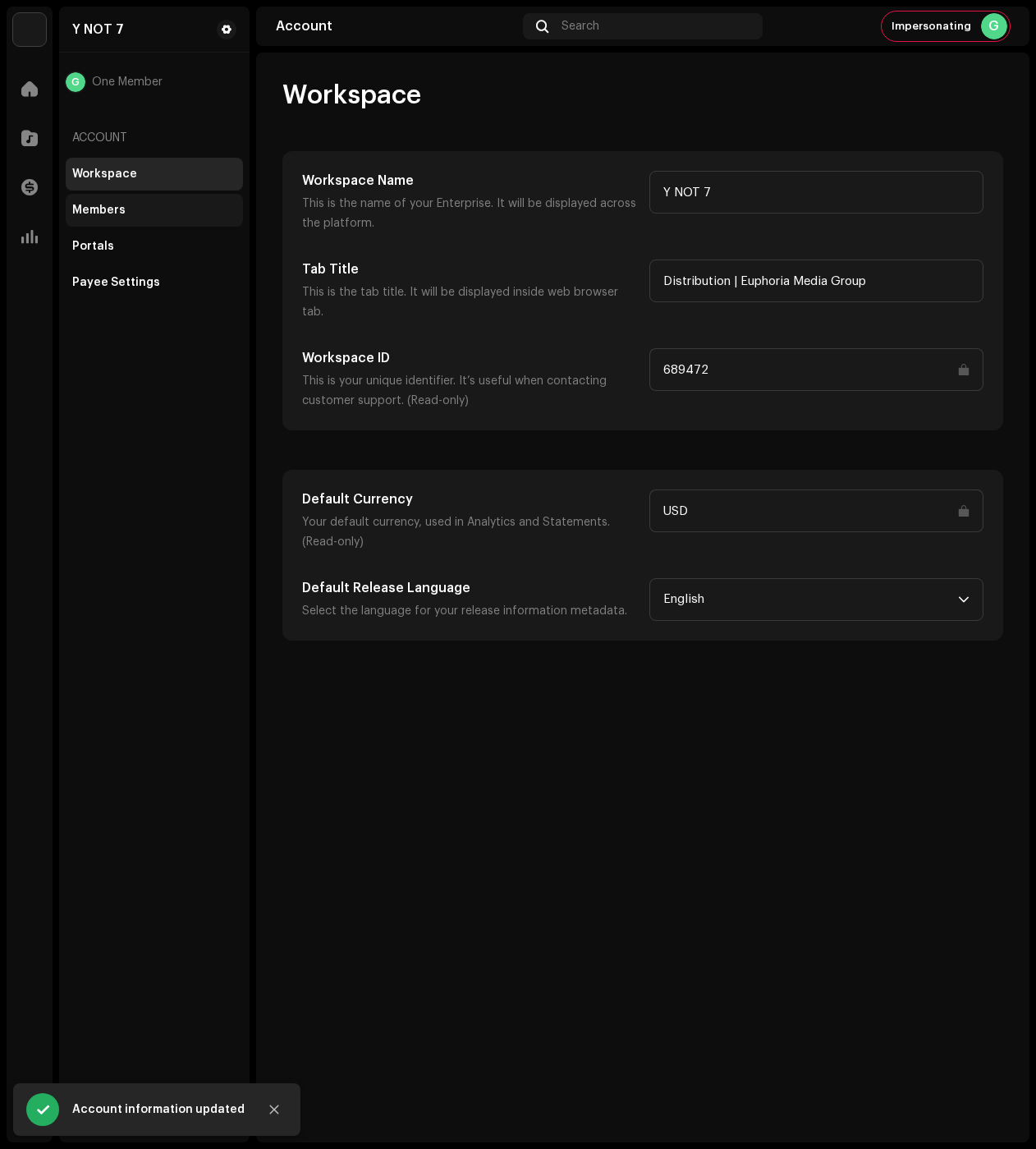 The height and width of the screenshot is (1149, 1036). What do you see at coordinates (469, 181) in the screenshot?
I see `h5: Workspace Name` at bounding box center [469, 181].